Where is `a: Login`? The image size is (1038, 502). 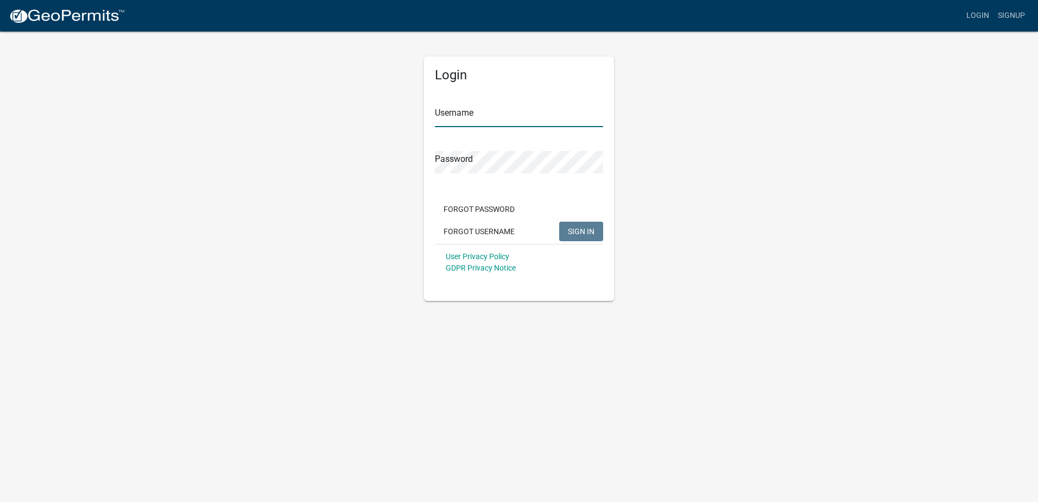 a: Login is located at coordinates (978, 16).